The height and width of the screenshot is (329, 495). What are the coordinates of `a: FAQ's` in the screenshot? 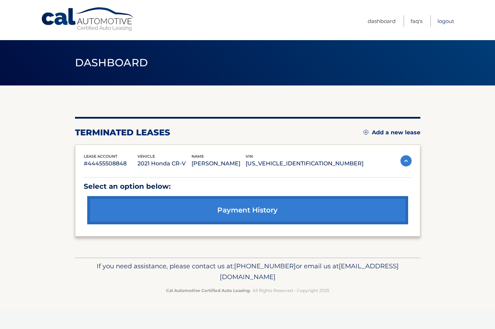 It's located at (416, 21).